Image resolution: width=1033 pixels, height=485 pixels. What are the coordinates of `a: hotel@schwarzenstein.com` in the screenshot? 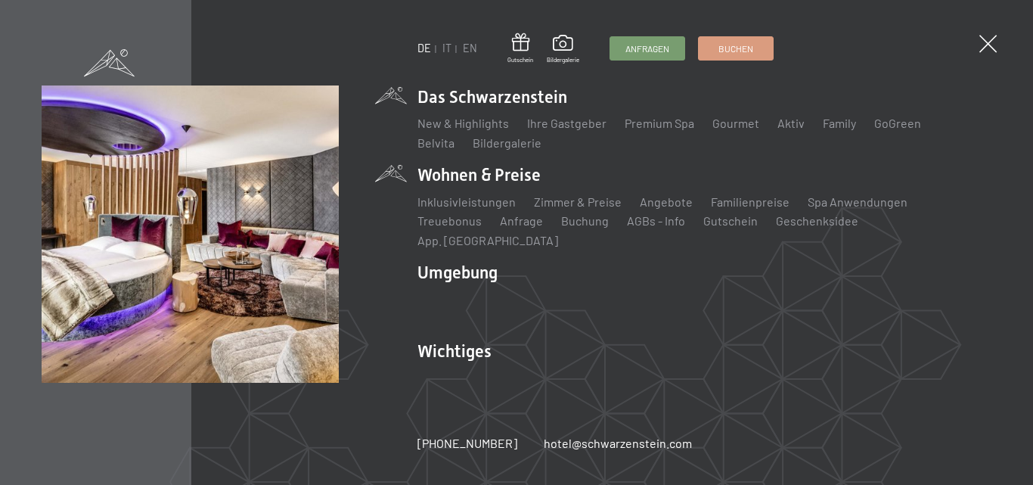 It's located at (618, 443).